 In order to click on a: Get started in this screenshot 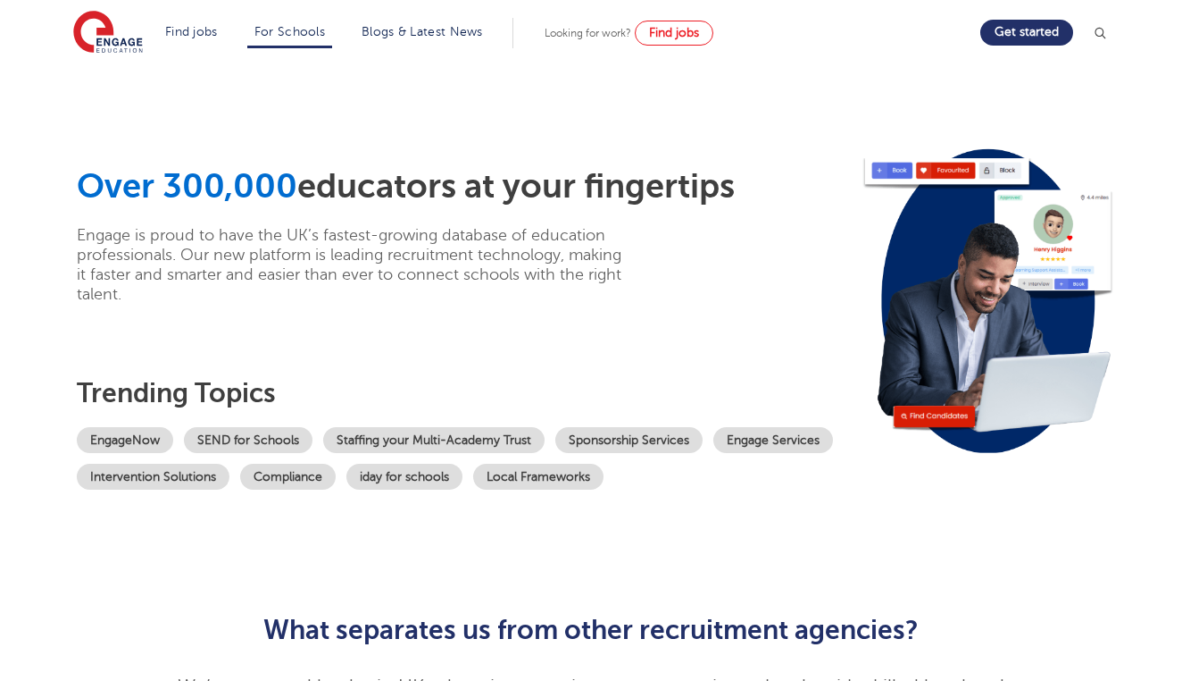, I will do `click(1027, 32)`.